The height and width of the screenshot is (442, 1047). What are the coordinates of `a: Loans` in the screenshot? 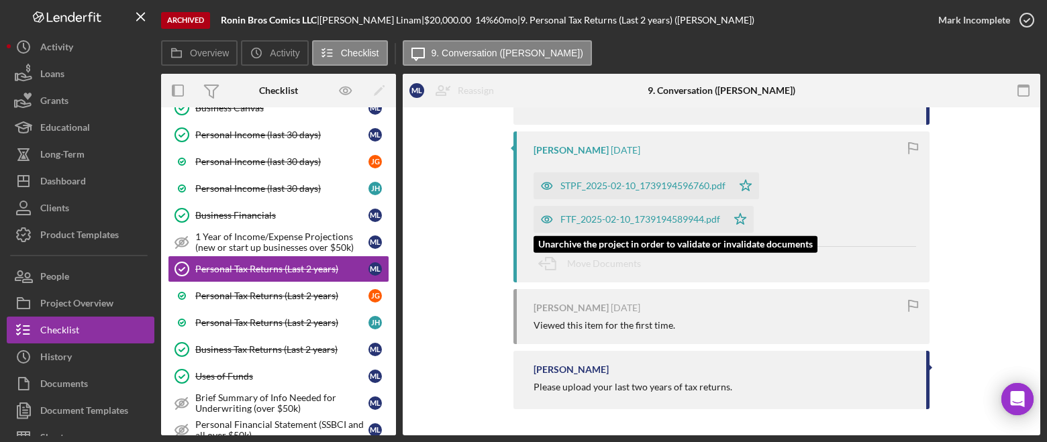 It's located at (81, 74).